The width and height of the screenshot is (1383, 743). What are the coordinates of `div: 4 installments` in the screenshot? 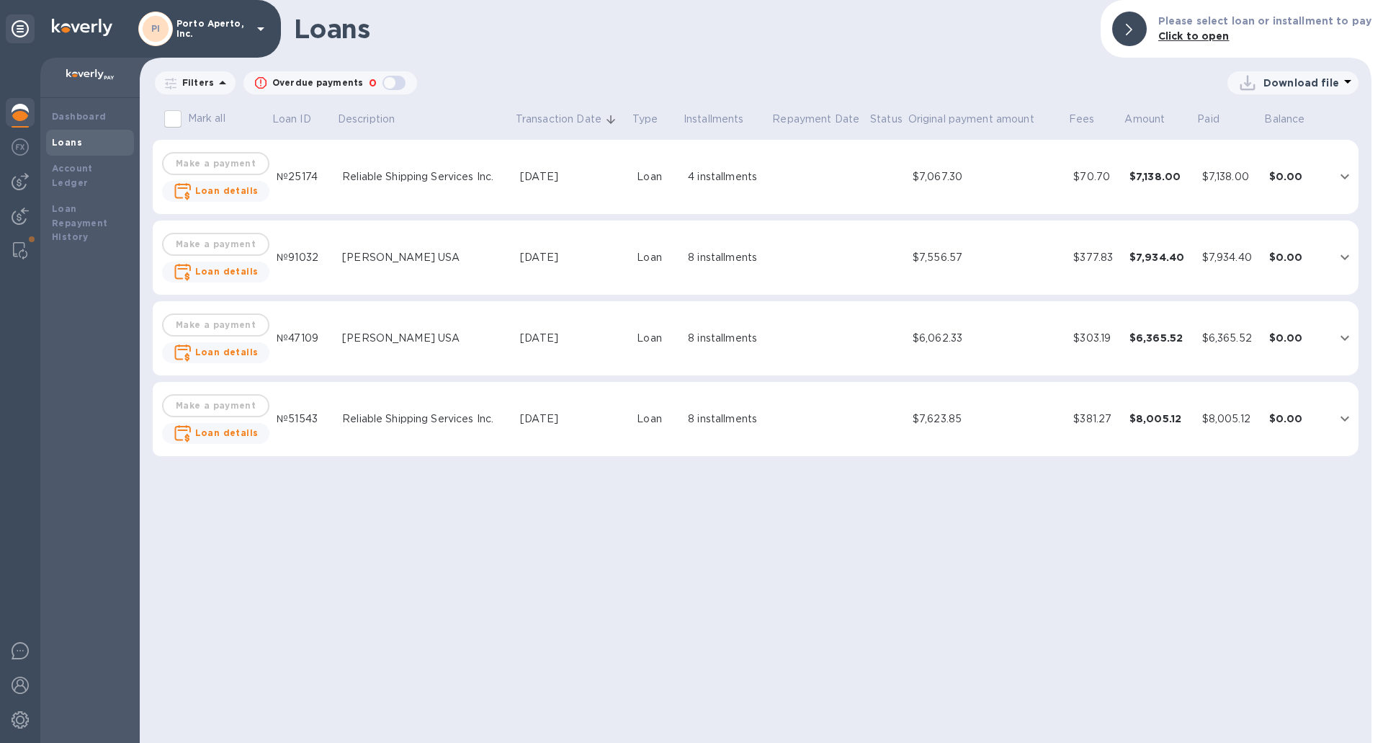 It's located at (726, 176).